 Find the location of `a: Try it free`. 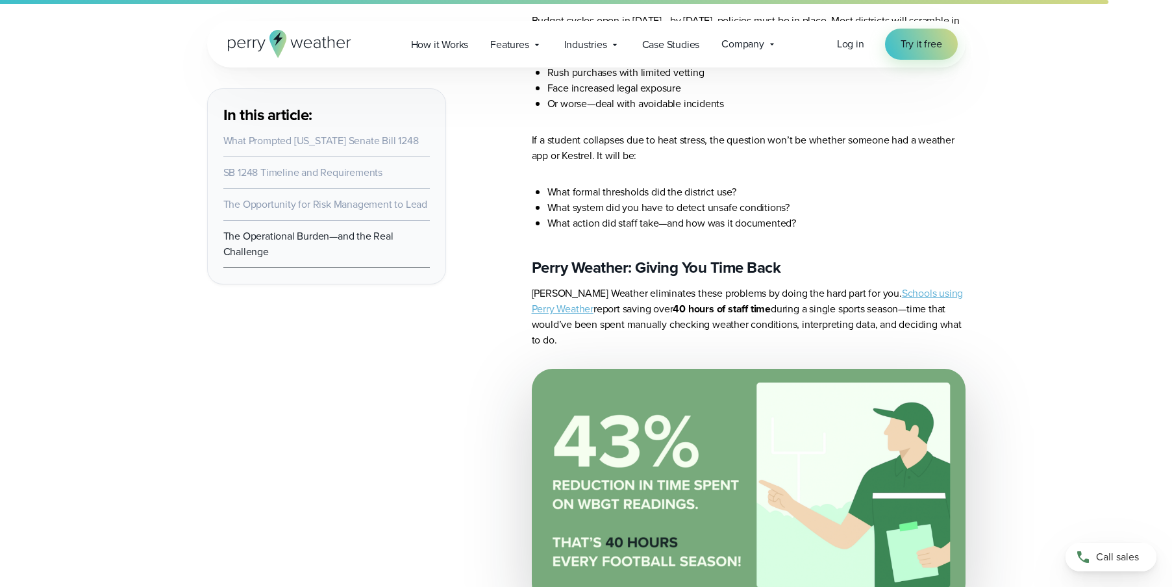

a: Try it free is located at coordinates (922, 44).